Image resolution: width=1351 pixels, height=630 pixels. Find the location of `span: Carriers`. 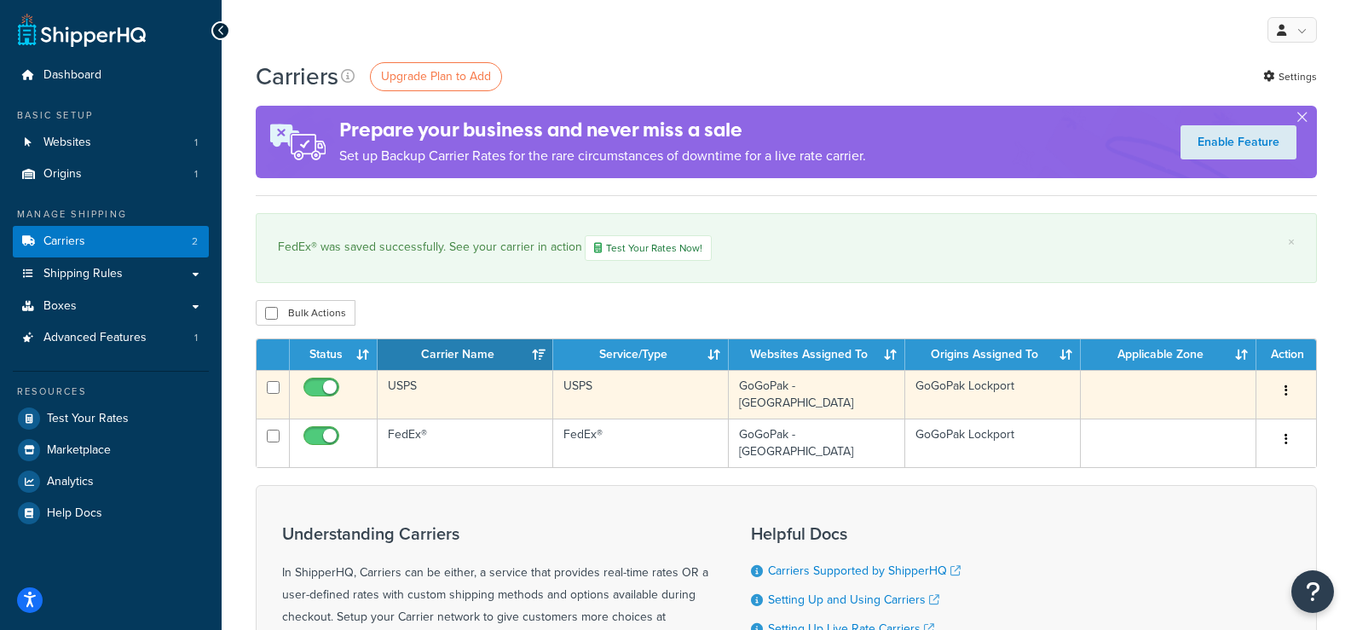

span: Carriers is located at coordinates (64, 241).